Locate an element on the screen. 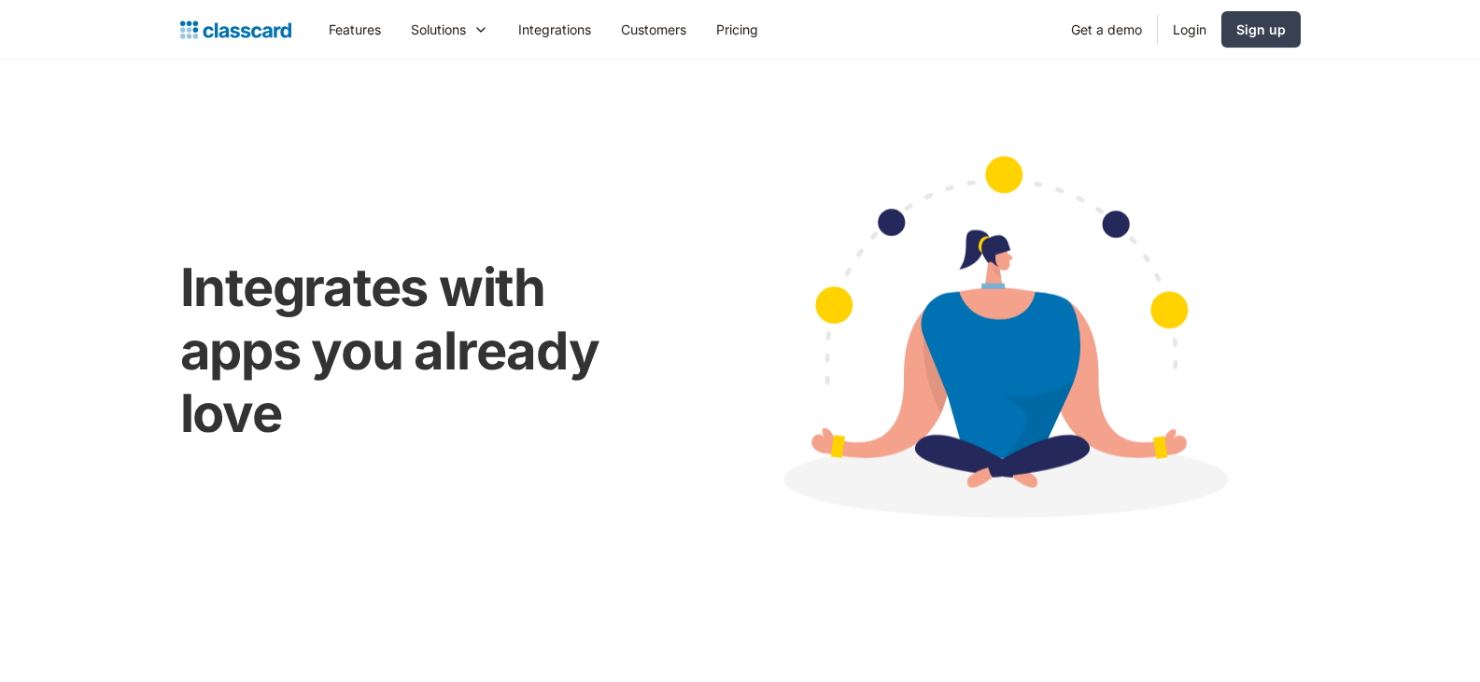  img: Cartoon image showing connected apps is located at coordinates (1001, 345).